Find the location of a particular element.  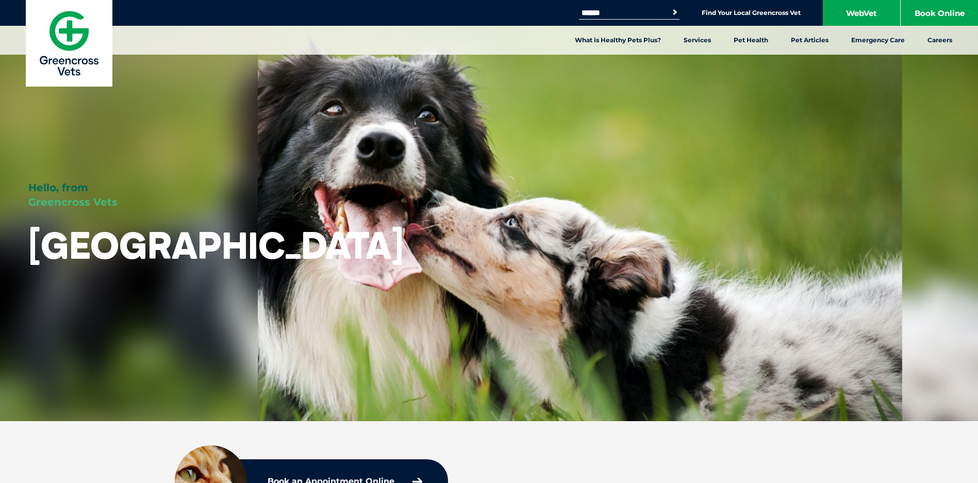

a: Services is located at coordinates (697, 40).